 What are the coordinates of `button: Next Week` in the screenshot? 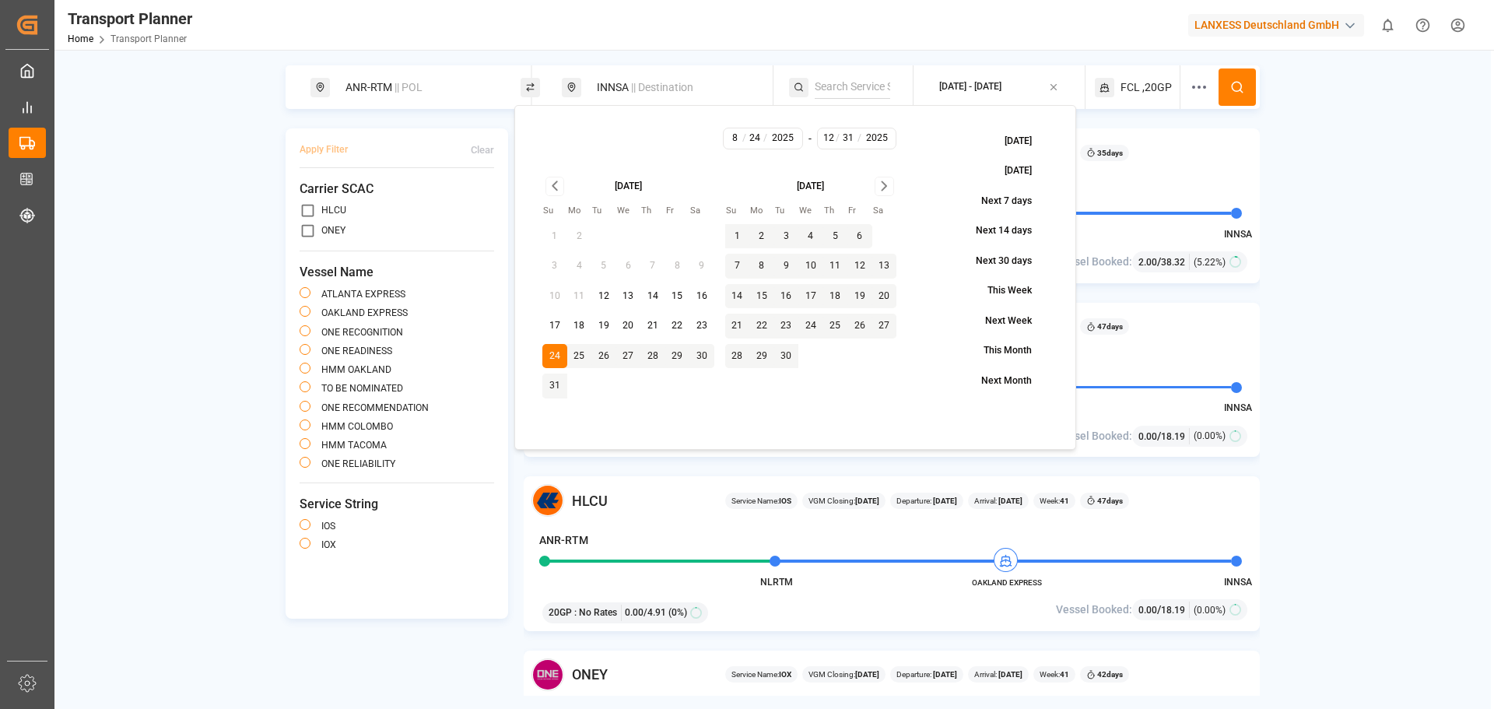 It's located at (998, 321).